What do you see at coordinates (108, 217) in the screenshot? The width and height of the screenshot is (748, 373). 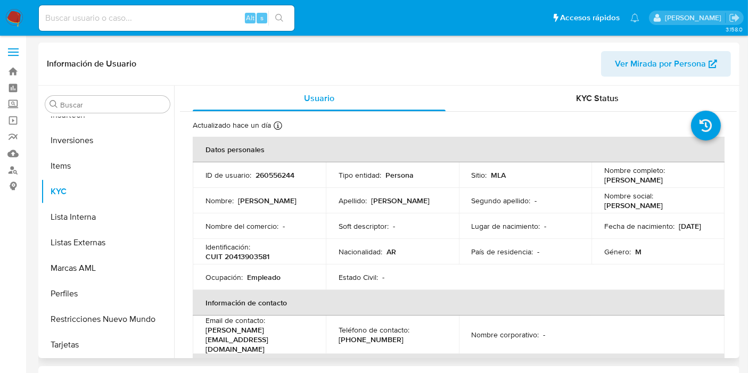 I see `button: Lista Interna` at bounding box center [108, 217].